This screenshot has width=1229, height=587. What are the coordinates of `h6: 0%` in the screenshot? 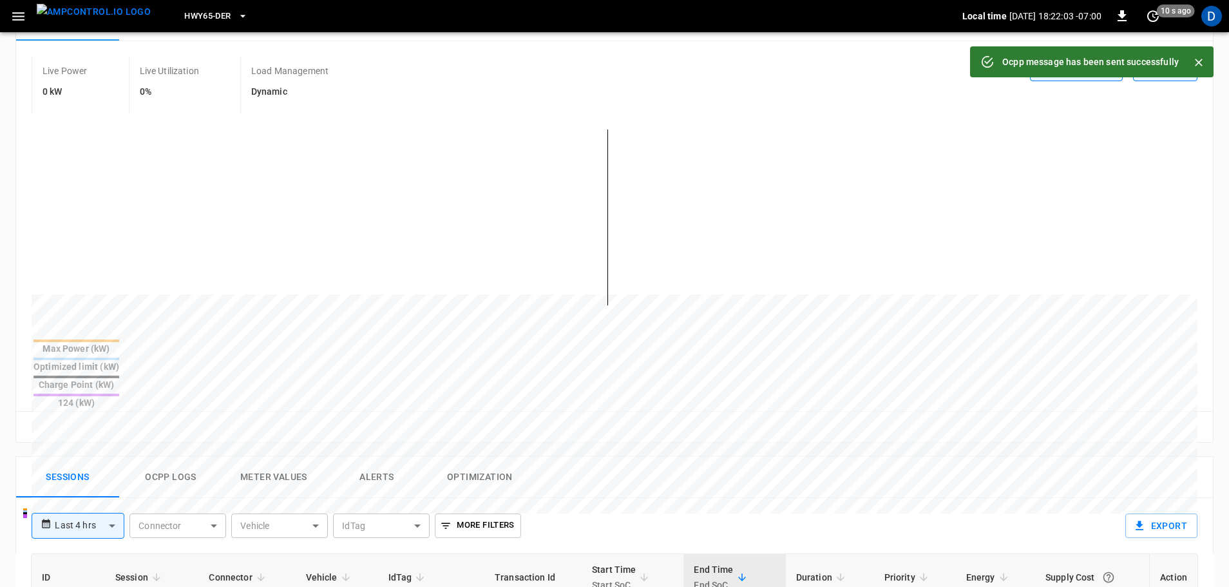 It's located at (169, 92).